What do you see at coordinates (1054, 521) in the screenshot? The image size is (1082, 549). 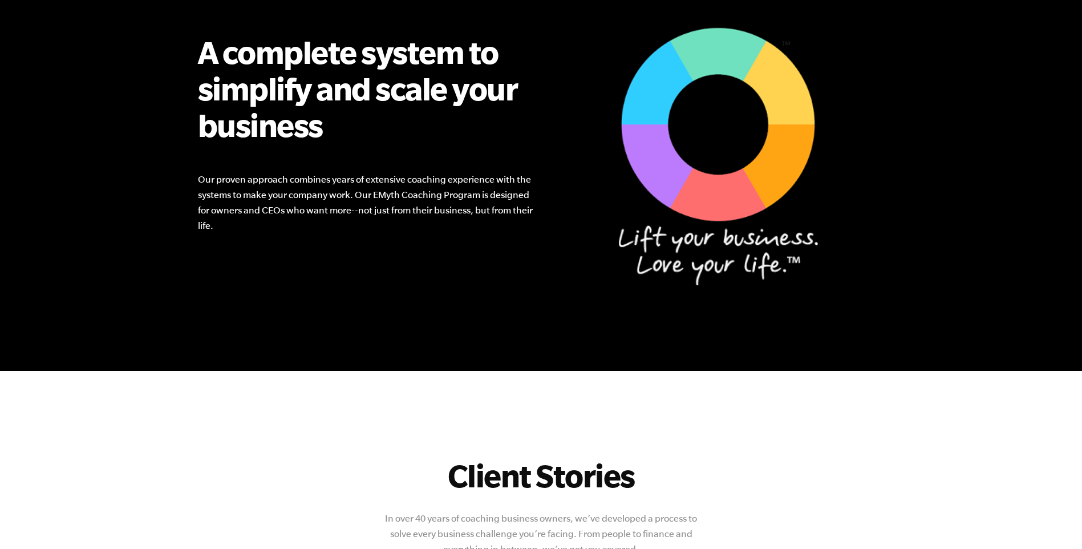 I see `div: Widget συνομιλίας` at bounding box center [1054, 521].